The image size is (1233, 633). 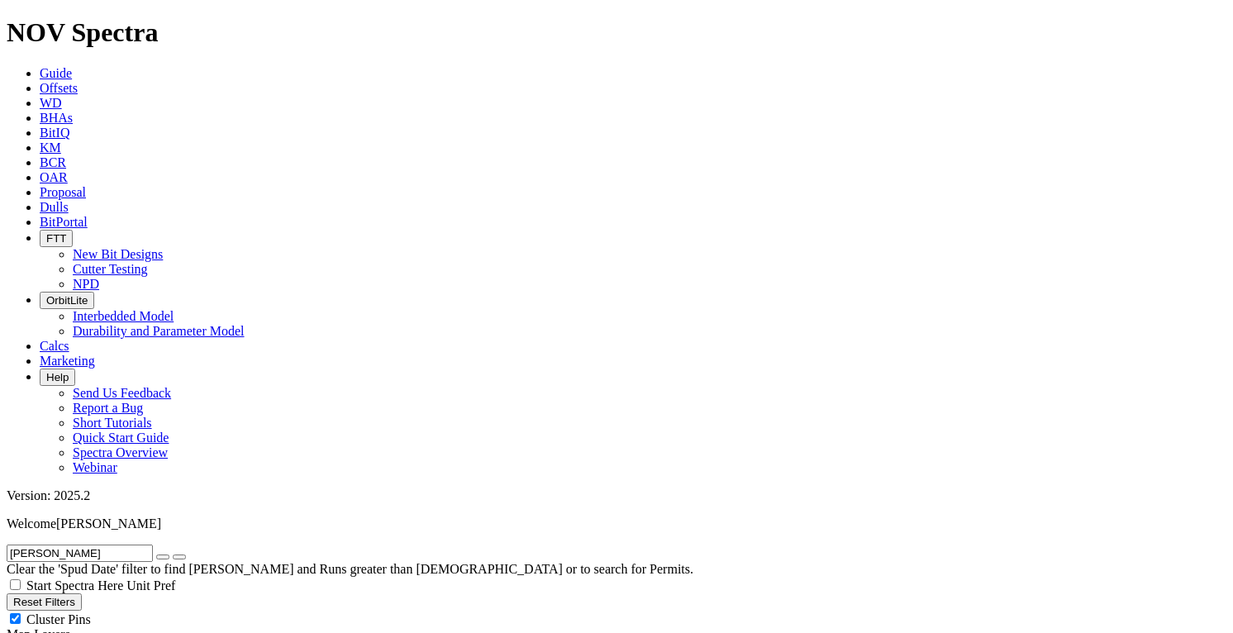 What do you see at coordinates (95, 467) in the screenshot?
I see `a: Webinar` at bounding box center [95, 467].